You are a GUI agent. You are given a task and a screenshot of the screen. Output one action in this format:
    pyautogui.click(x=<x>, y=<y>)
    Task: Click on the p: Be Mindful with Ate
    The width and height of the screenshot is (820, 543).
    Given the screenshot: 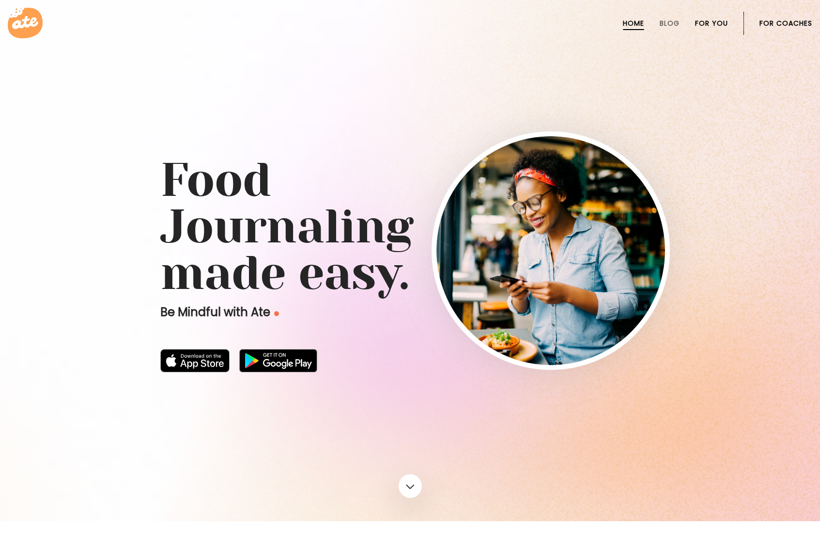 What is the action you would take?
    pyautogui.click(x=296, y=312)
    